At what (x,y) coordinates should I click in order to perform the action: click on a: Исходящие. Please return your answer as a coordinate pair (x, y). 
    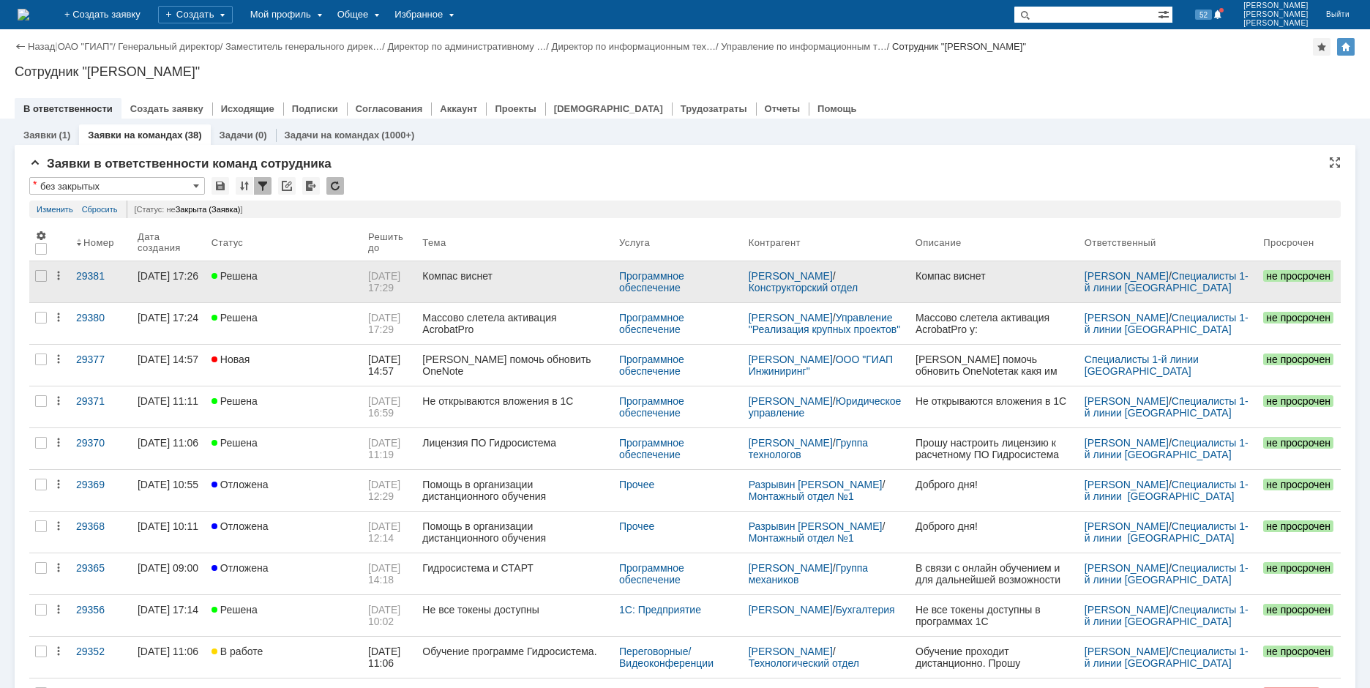
    Looking at the image, I should click on (247, 108).